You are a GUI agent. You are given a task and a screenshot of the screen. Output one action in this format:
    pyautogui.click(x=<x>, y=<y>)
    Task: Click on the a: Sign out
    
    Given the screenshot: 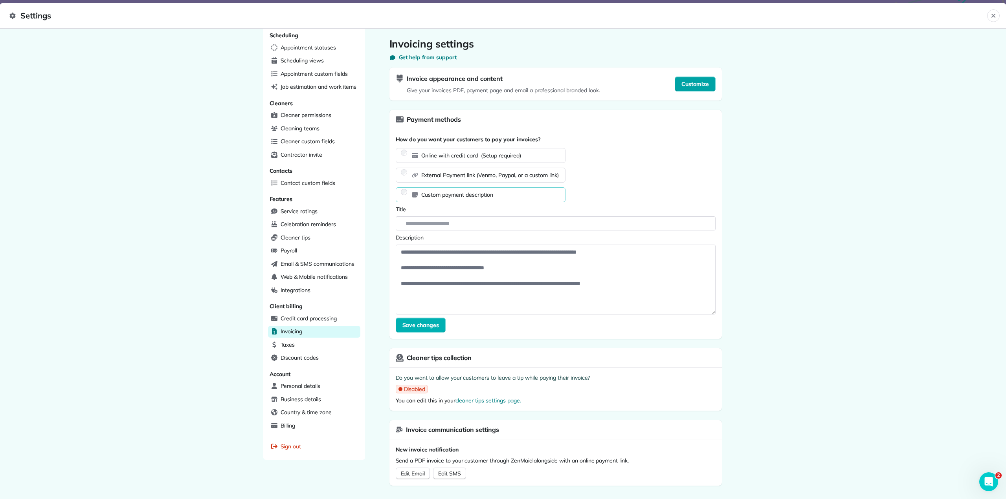 What is the action you would take?
    pyautogui.click(x=314, y=447)
    